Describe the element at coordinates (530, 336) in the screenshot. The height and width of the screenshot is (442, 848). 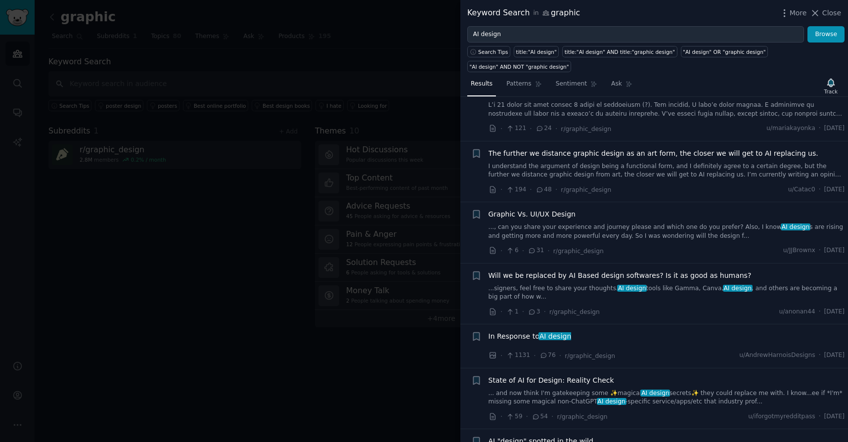
I see `span: In Response to` at that location.